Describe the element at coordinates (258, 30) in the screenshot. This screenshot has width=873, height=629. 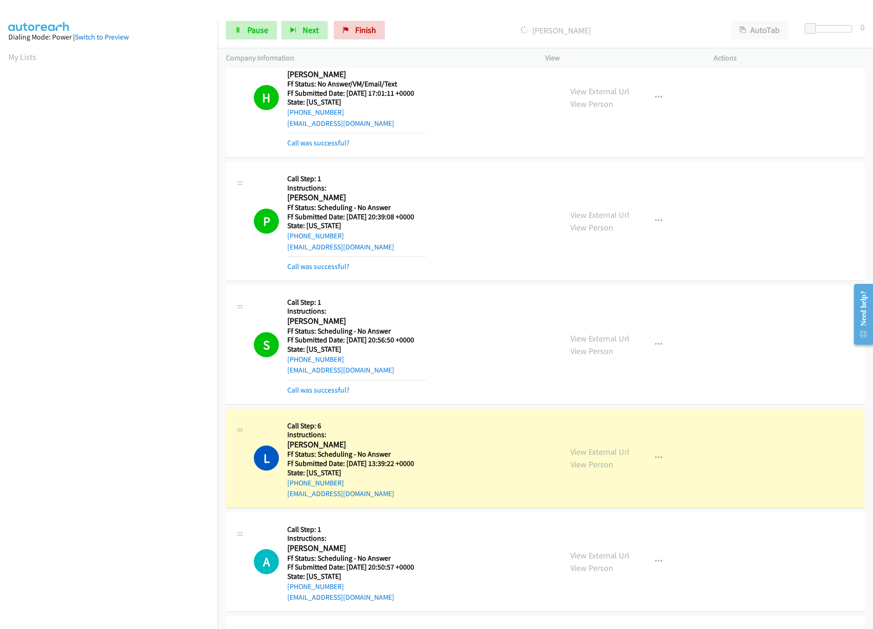
I see `span: Pause` at that location.